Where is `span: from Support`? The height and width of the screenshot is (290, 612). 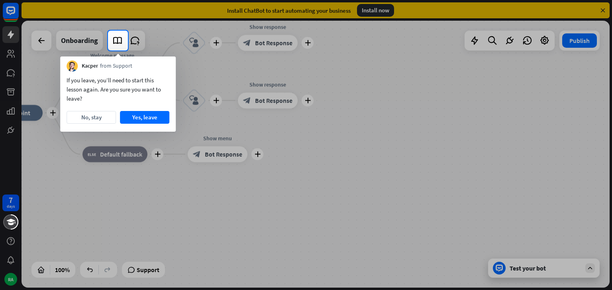
span: from Support is located at coordinates (116, 66).